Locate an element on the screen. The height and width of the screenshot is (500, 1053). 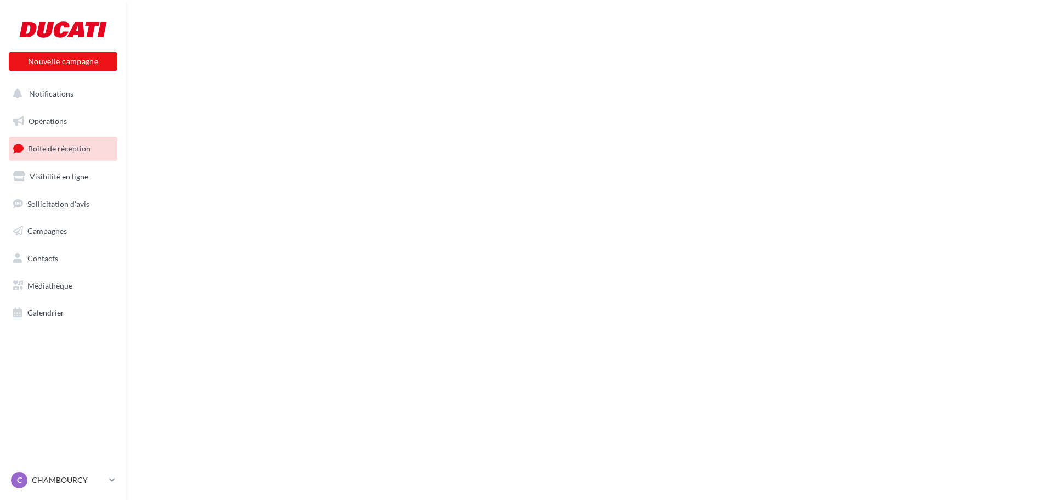
p: CHAMBOURCY is located at coordinates (68, 480).